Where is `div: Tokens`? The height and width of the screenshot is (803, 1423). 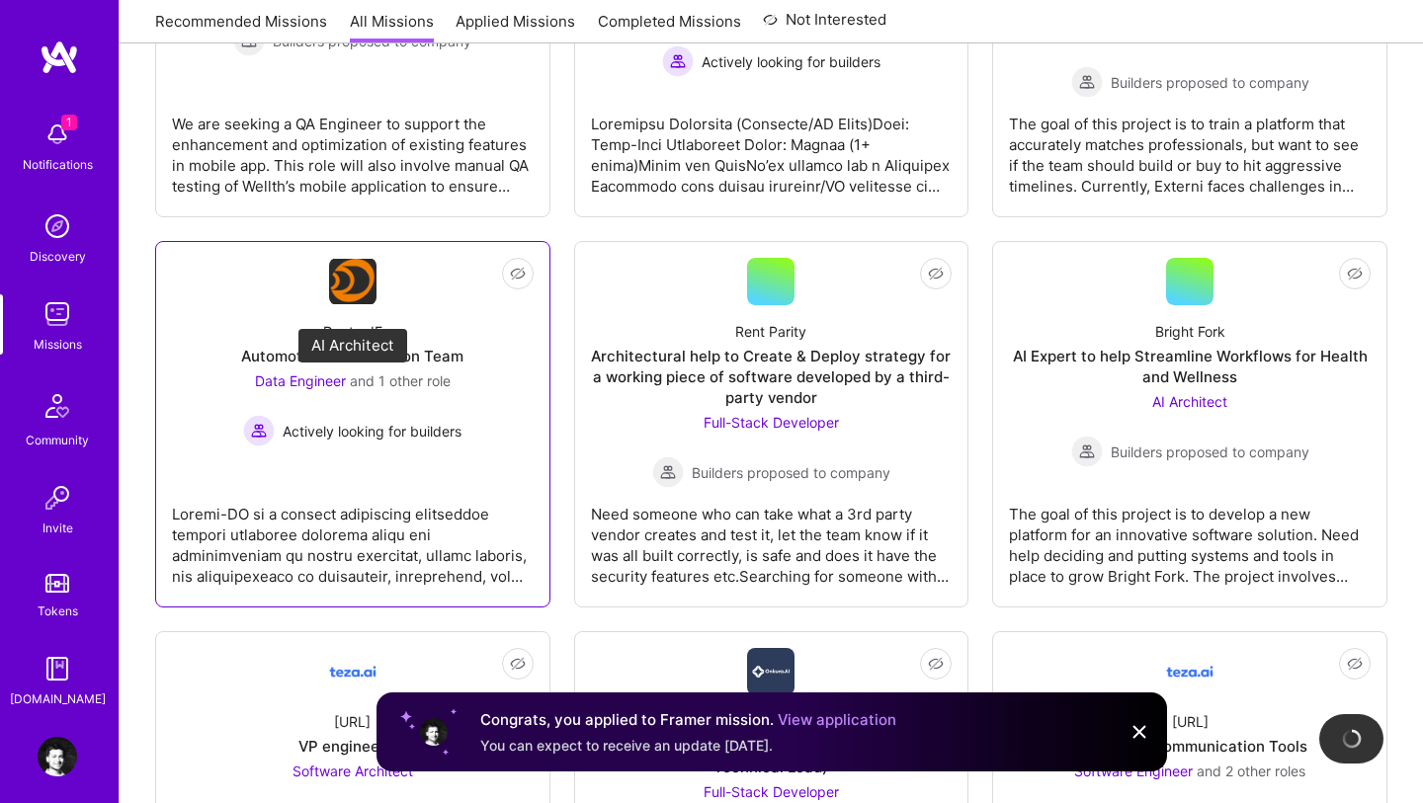 div: Tokens is located at coordinates (57, 611).